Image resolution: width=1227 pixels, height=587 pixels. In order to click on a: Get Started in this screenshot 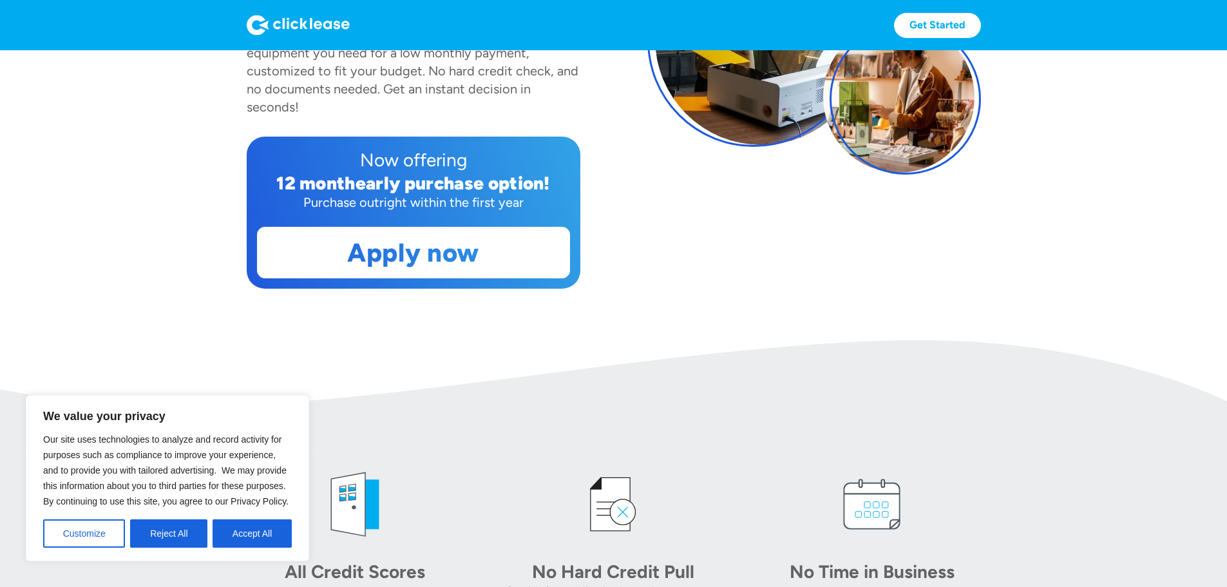, I will do `click(937, 25)`.